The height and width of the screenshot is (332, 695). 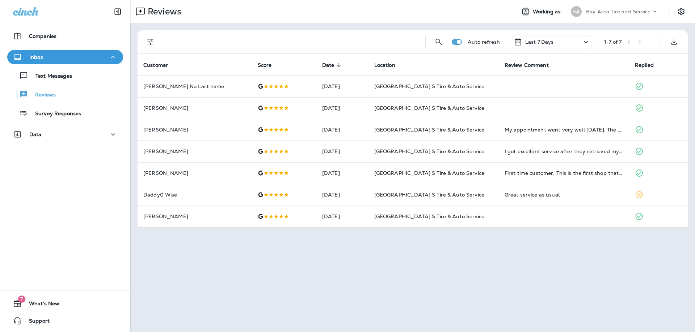 What do you see at coordinates (118, 12) in the screenshot?
I see `button: Collapse Sidebar` at bounding box center [118, 12].